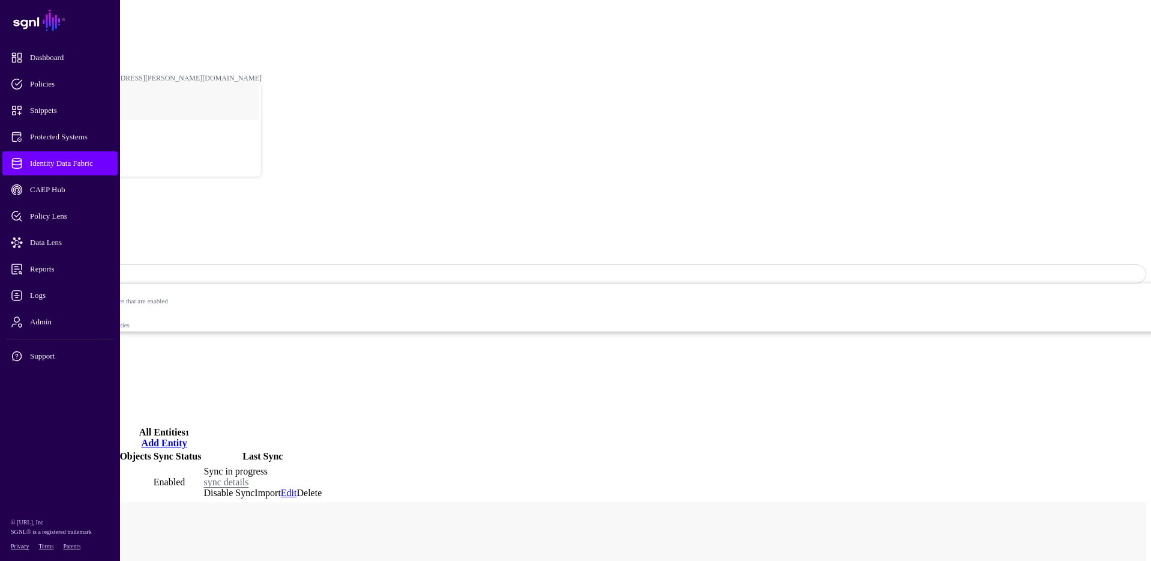 Image resolution: width=1151 pixels, height=561 pixels. I want to click on div: Sync in progress, so click(262, 471).